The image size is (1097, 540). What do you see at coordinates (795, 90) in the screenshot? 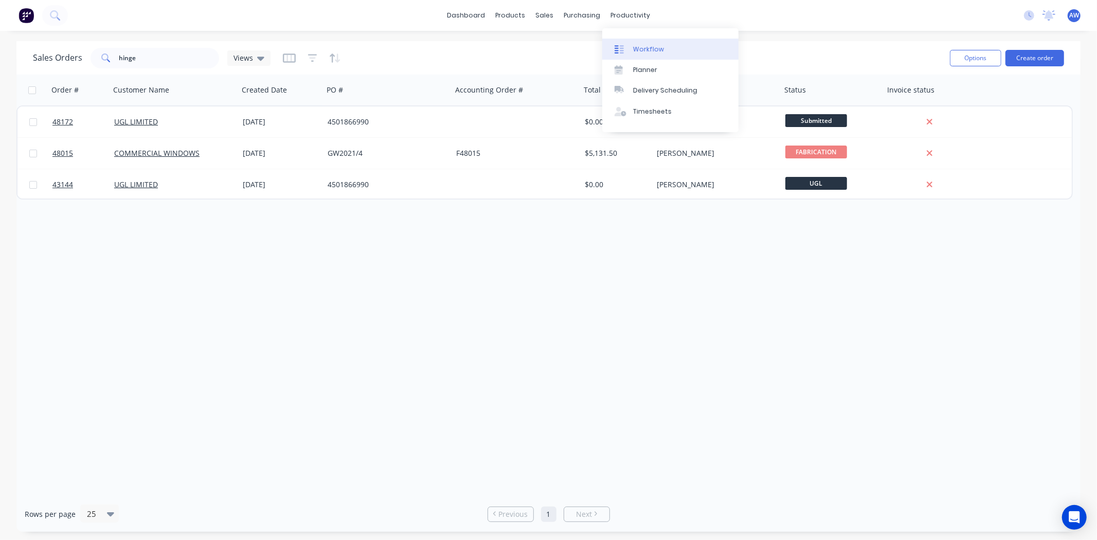
I see `div: Status` at bounding box center [795, 90].